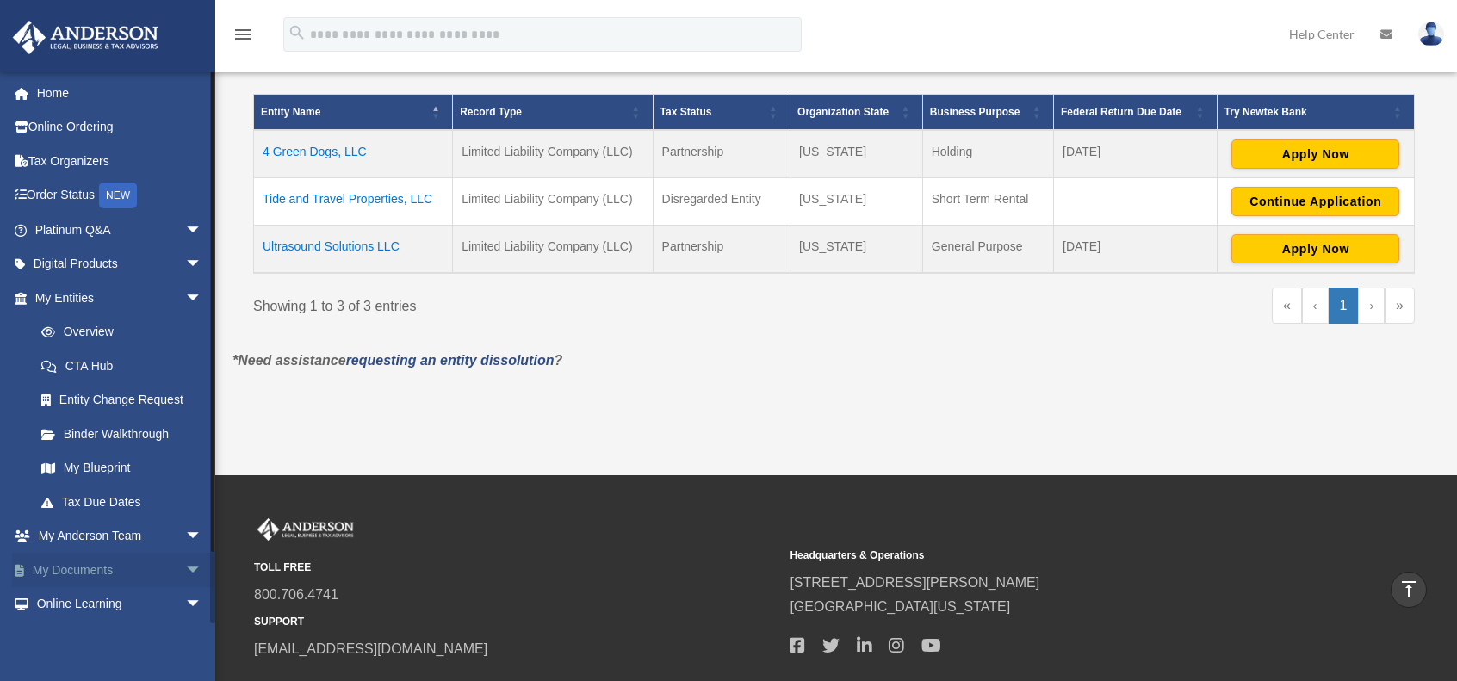  What do you see at coordinates (450, 360) in the screenshot?
I see `a: requesting an entity dissolution` at bounding box center [450, 360].